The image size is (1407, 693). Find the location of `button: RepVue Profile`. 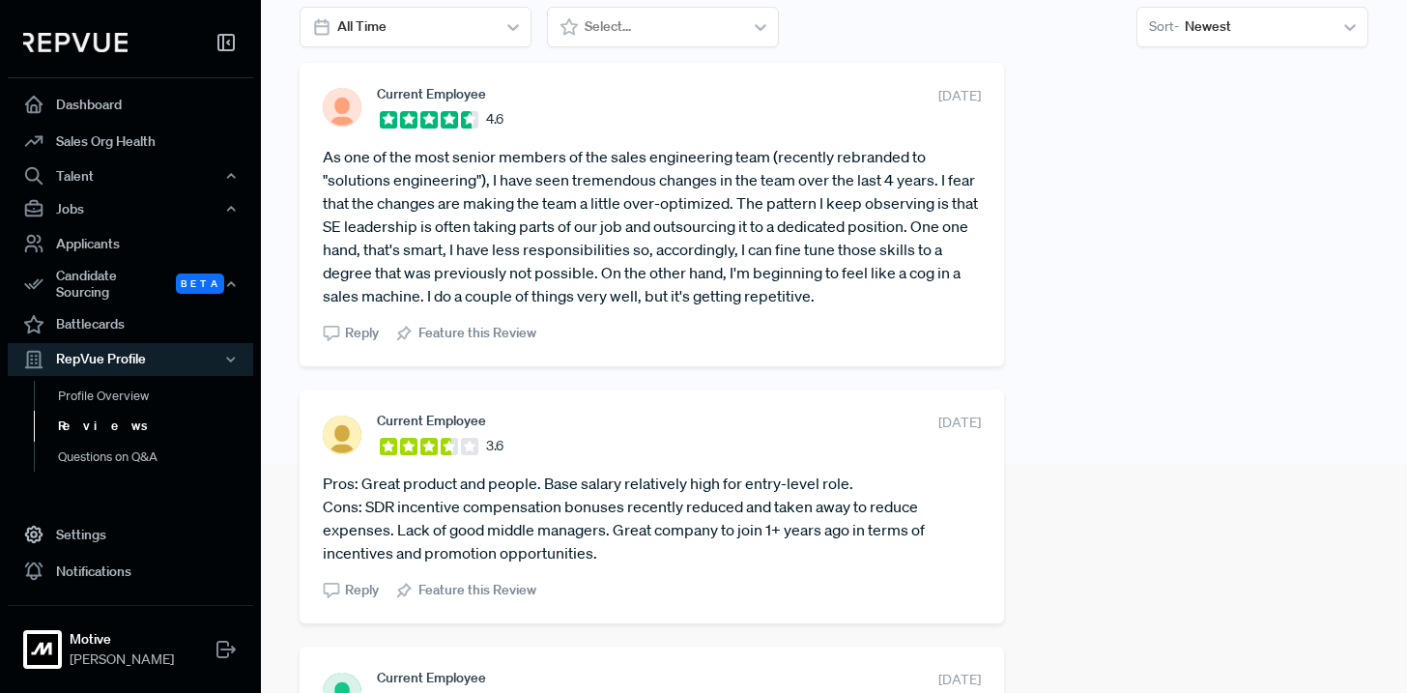

button: RepVue Profile is located at coordinates (130, 360).